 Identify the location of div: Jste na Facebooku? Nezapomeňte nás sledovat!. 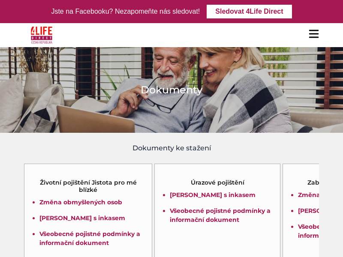
(125, 12).